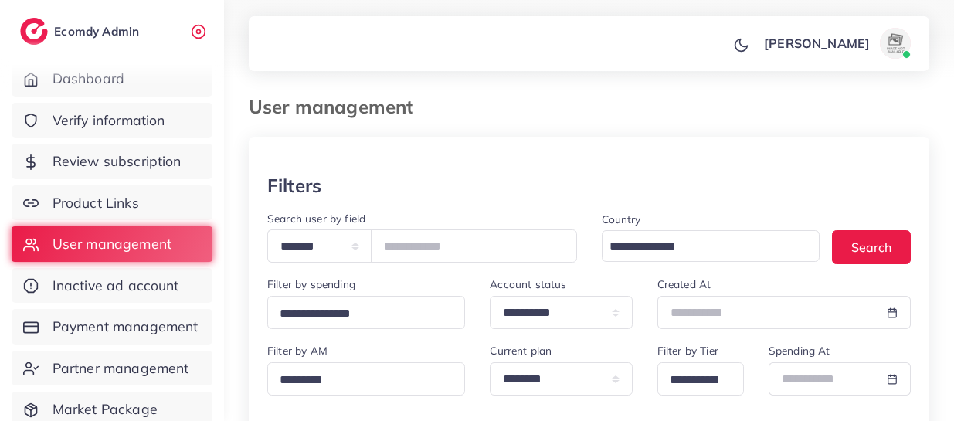  What do you see at coordinates (112, 79) in the screenshot?
I see `a: Dashboard` at bounding box center [112, 79].